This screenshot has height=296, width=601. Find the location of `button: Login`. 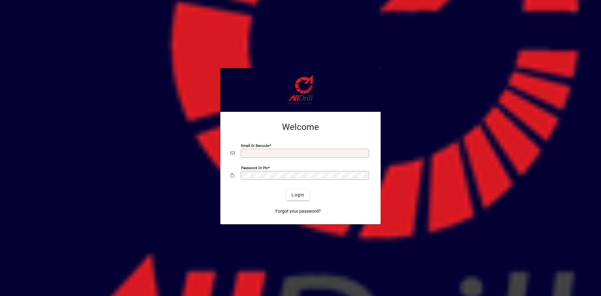

button: Login is located at coordinates (298, 195).